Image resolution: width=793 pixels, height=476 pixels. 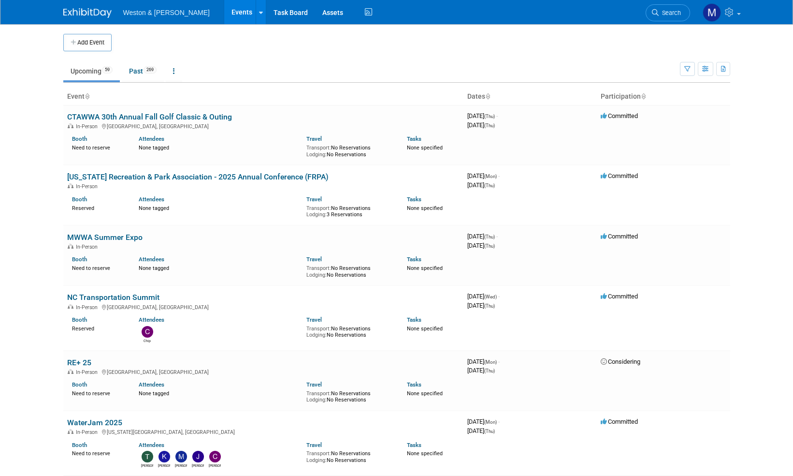 What do you see at coordinates (79, 362) in the screenshot?
I see `a: RE+ 25` at bounding box center [79, 362].